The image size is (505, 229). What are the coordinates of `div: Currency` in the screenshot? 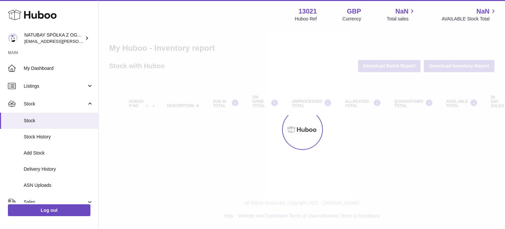 It's located at (352, 19).